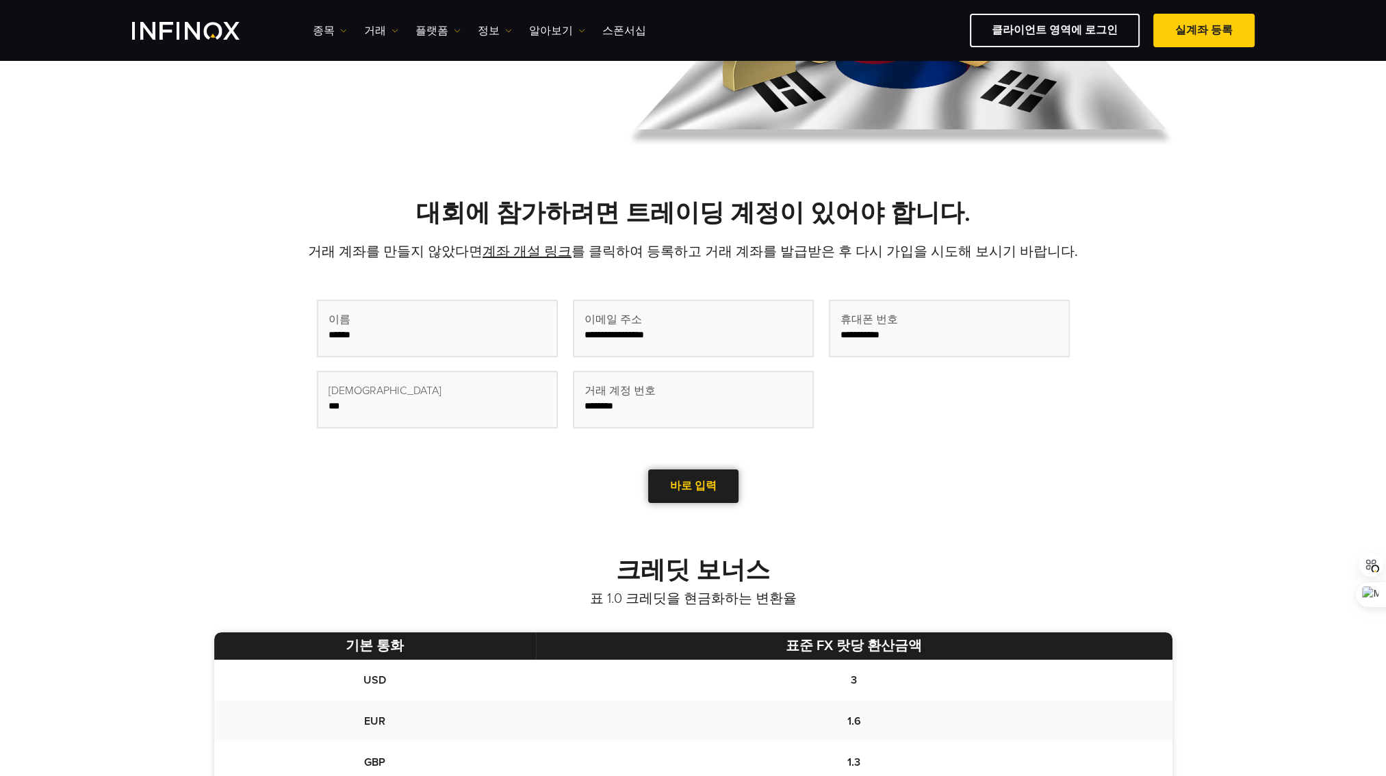 The image size is (1386, 776). What do you see at coordinates (340, 320) in the screenshot?
I see `span: 이름` at bounding box center [340, 320].